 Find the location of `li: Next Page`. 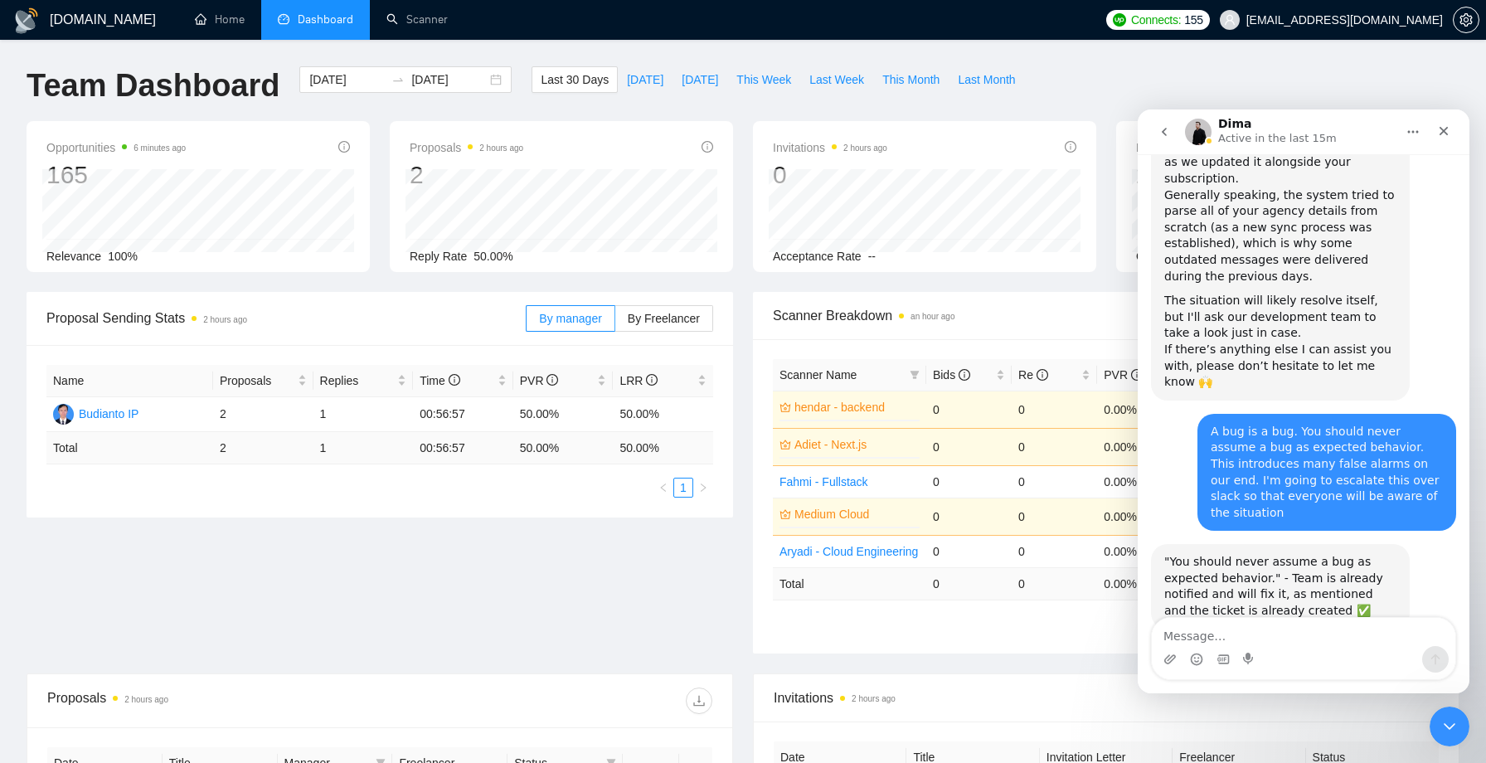

li: Next Page is located at coordinates (703, 488).